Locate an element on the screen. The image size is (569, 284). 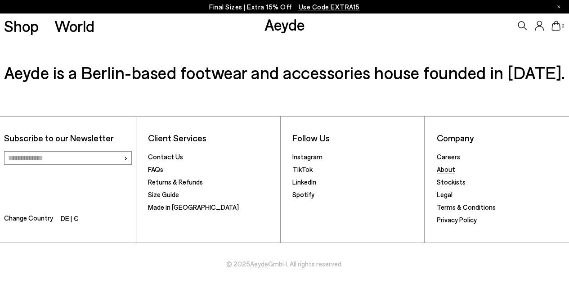
p: Final Sizes | Extra 15% Off is located at coordinates (284, 7).